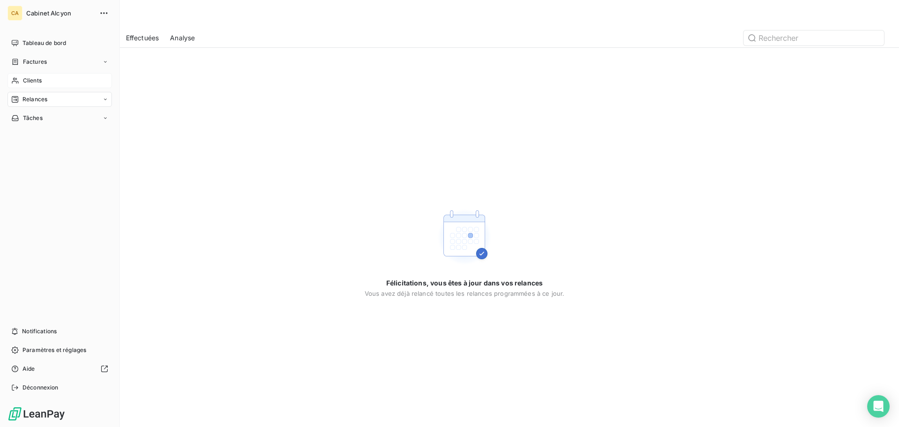 The height and width of the screenshot is (427, 899). What do you see at coordinates (37, 414) in the screenshot?
I see `img: Logo LeanPay` at bounding box center [37, 414].